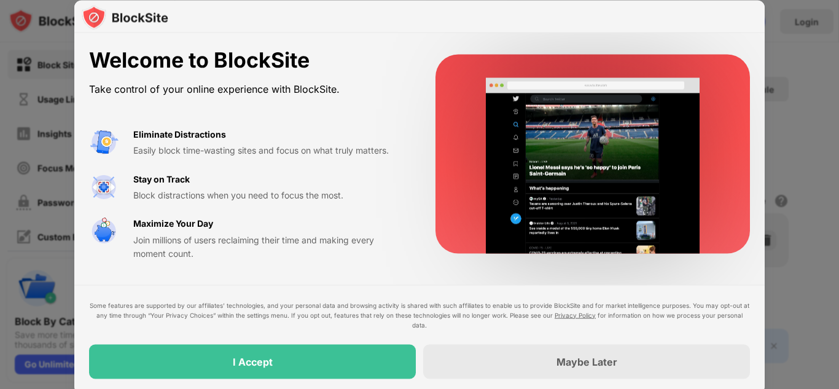  Describe the element at coordinates (419, 314) in the screenshot. I see `div: Some features are supported by our affiliates’ technologies, and your personal data and browsing ...` at that location.